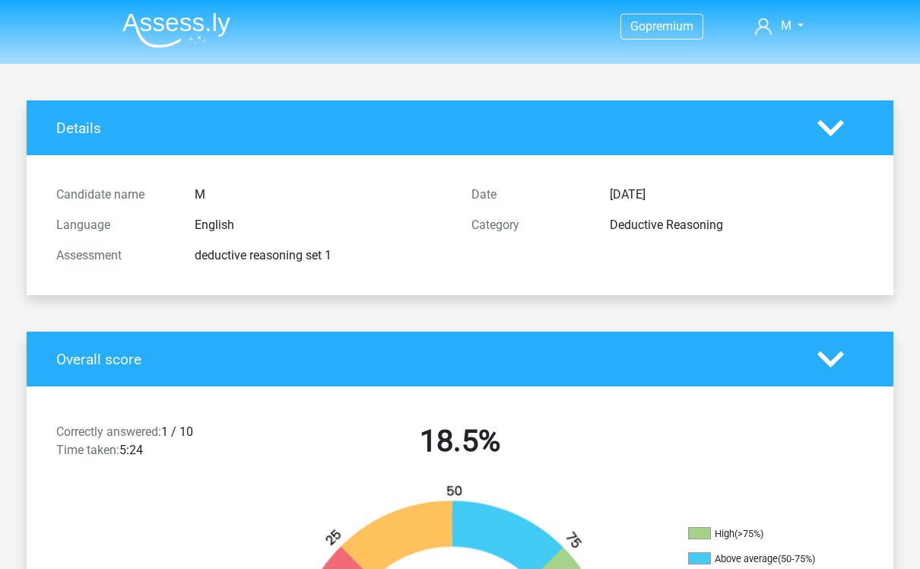 The width and height of the screenshot is (920, 569). I want to click on h4: Overall score, so click(425, 359).